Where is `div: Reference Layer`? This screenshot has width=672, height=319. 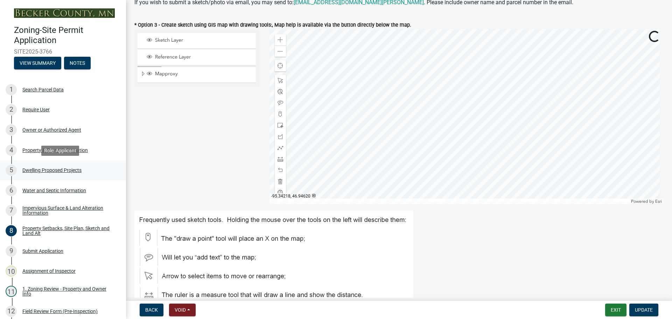 div: Reference Layer is located at coordinates (199, 57).